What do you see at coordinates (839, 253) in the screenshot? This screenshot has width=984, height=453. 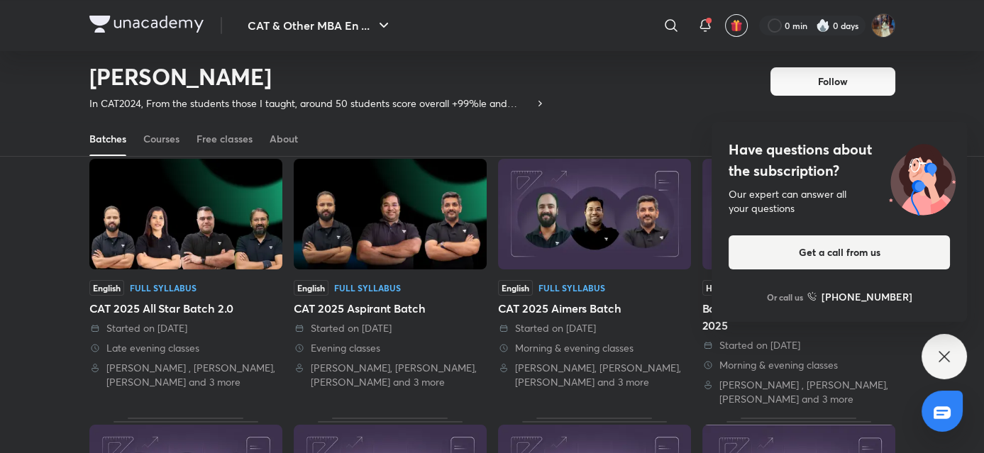 I see `button: Get a call from us` at bounding box center [839, 253].